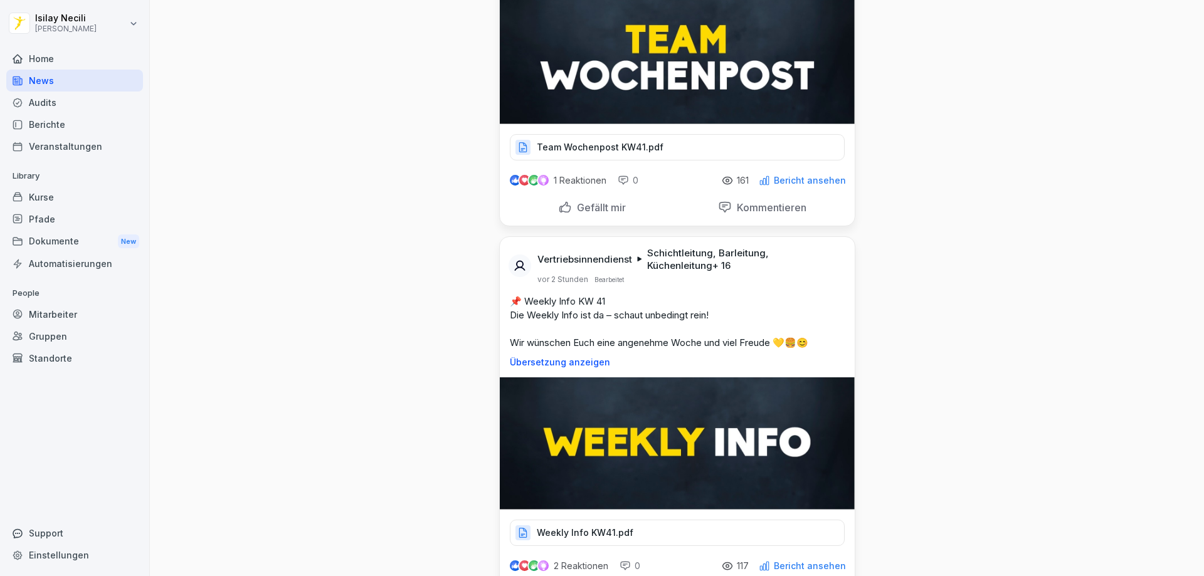 The height and width of the screenshot is (576, 1204). Describe the element at coordinates (75, 263) in the screenshot. I see `div: Automatisierungen` at that location.